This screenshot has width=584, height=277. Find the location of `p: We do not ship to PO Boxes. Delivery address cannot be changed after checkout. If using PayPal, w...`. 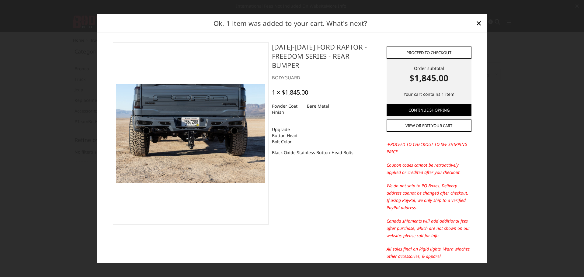

p: We do not ship to PO Boxes. Delivery address cannot be changed after checkout. If using PayPal, w... is located at coordinates (429, 197).